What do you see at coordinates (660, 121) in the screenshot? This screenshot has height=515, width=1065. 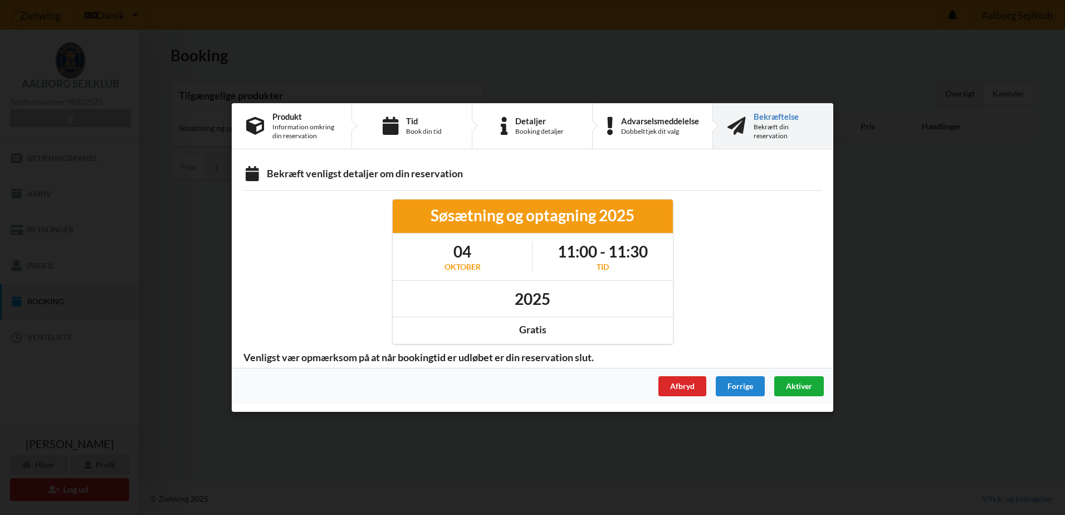 I see `div: Advarselsmeddelelse` at bounding box center [660, 121].